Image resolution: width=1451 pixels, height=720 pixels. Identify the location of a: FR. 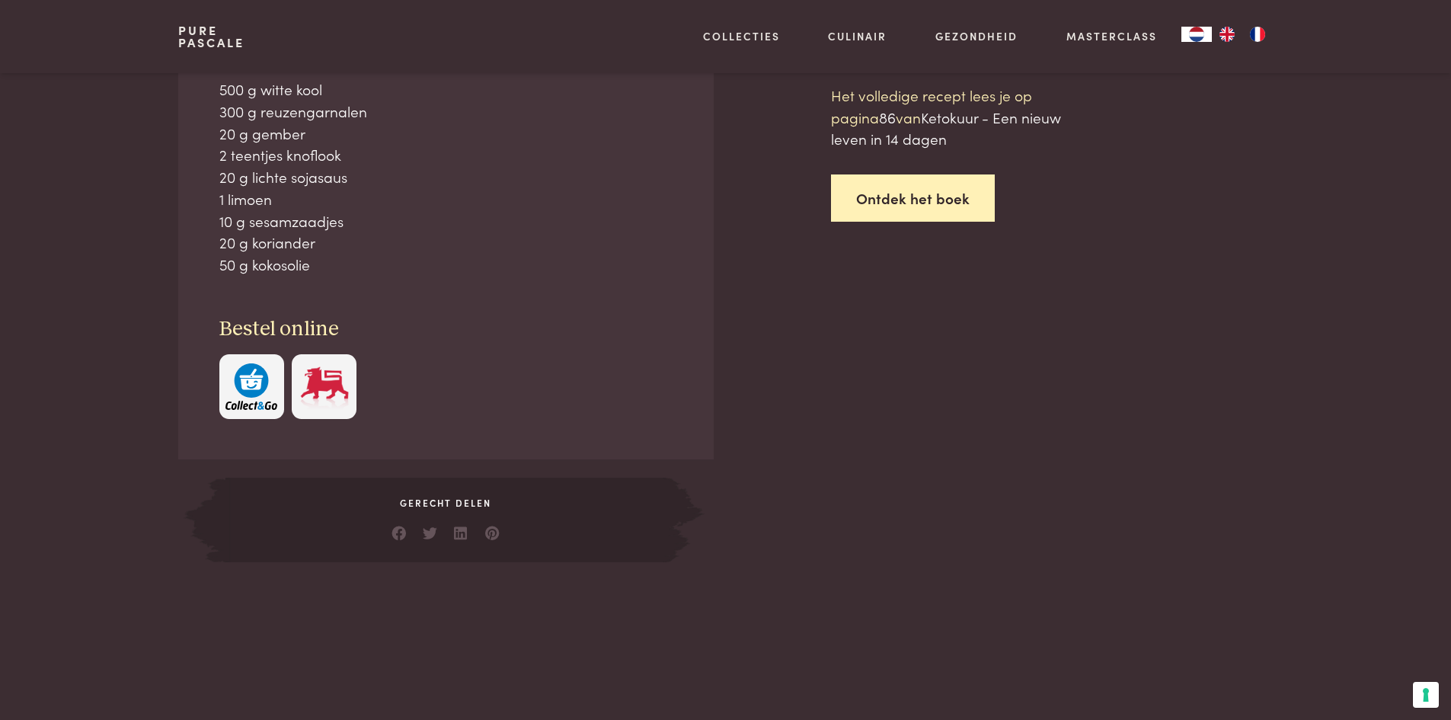
(1257, 34).